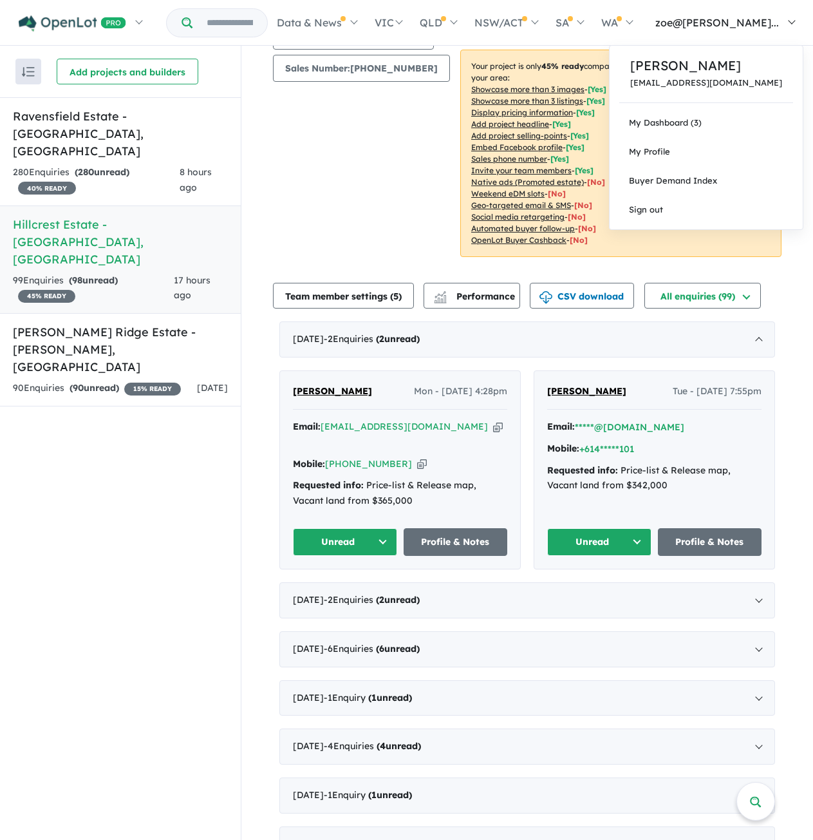 The image size is (813, 840). I want to click on span: Performance, so click(475, 296).